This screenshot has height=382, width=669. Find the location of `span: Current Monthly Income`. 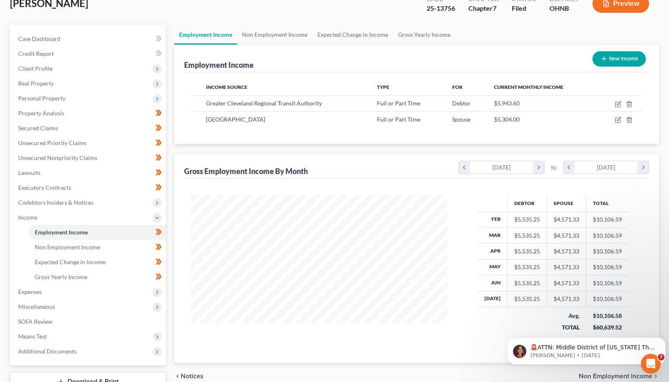

span: Current Monthly Income is located at coordinates (528, 87).